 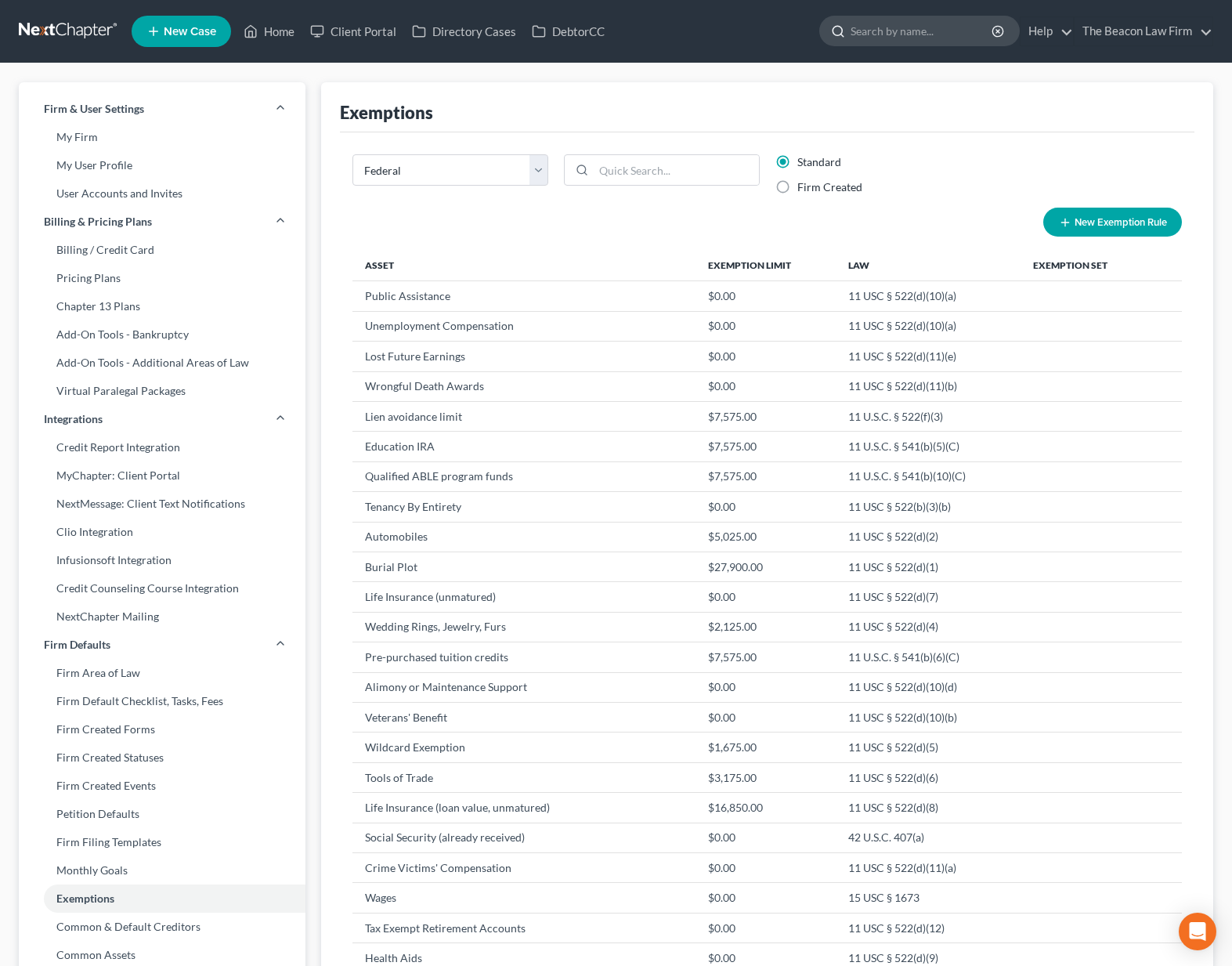 I want to click on td: Veterans' Benefit, so click(x=524, y=718).